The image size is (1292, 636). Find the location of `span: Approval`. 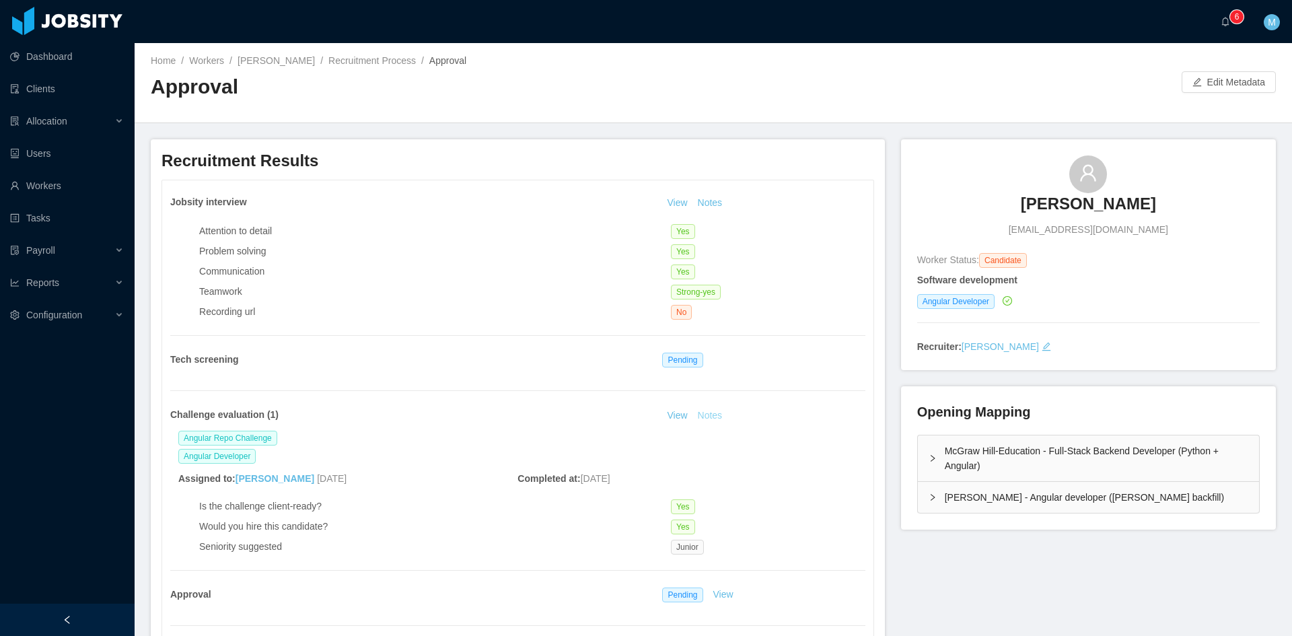

span: Approval is located at coordinates (447, 61).